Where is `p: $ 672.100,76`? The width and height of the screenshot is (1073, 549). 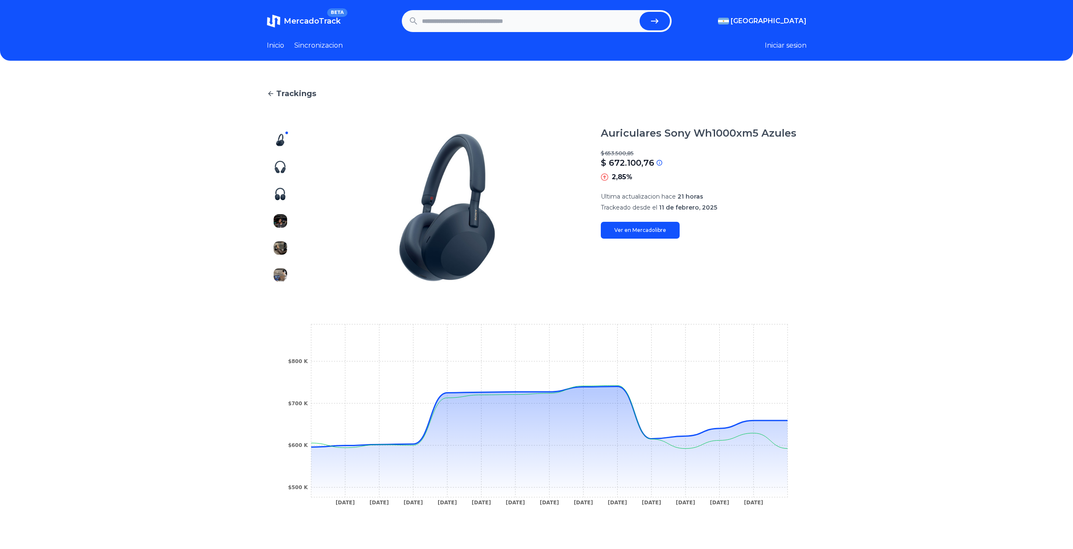 p: $ 672.100,76 is located at coordinates (627, 163).